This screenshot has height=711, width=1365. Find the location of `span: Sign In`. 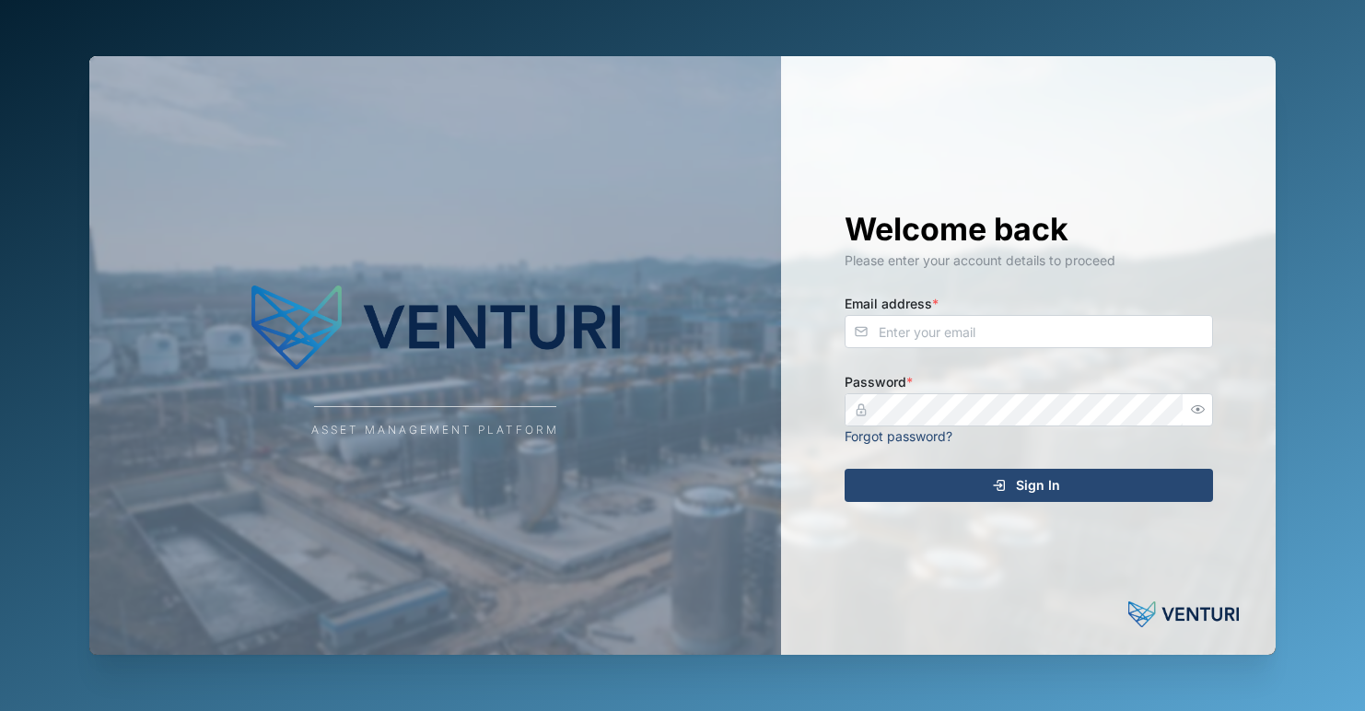

span: Sign In is located at coordinates (1038, 486).